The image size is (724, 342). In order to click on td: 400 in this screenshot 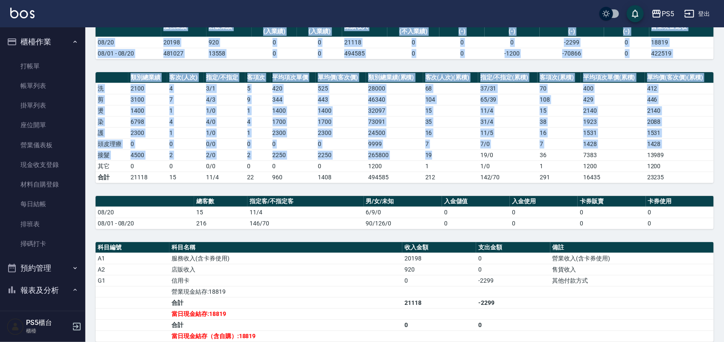, I will do `click(613, 88)`.